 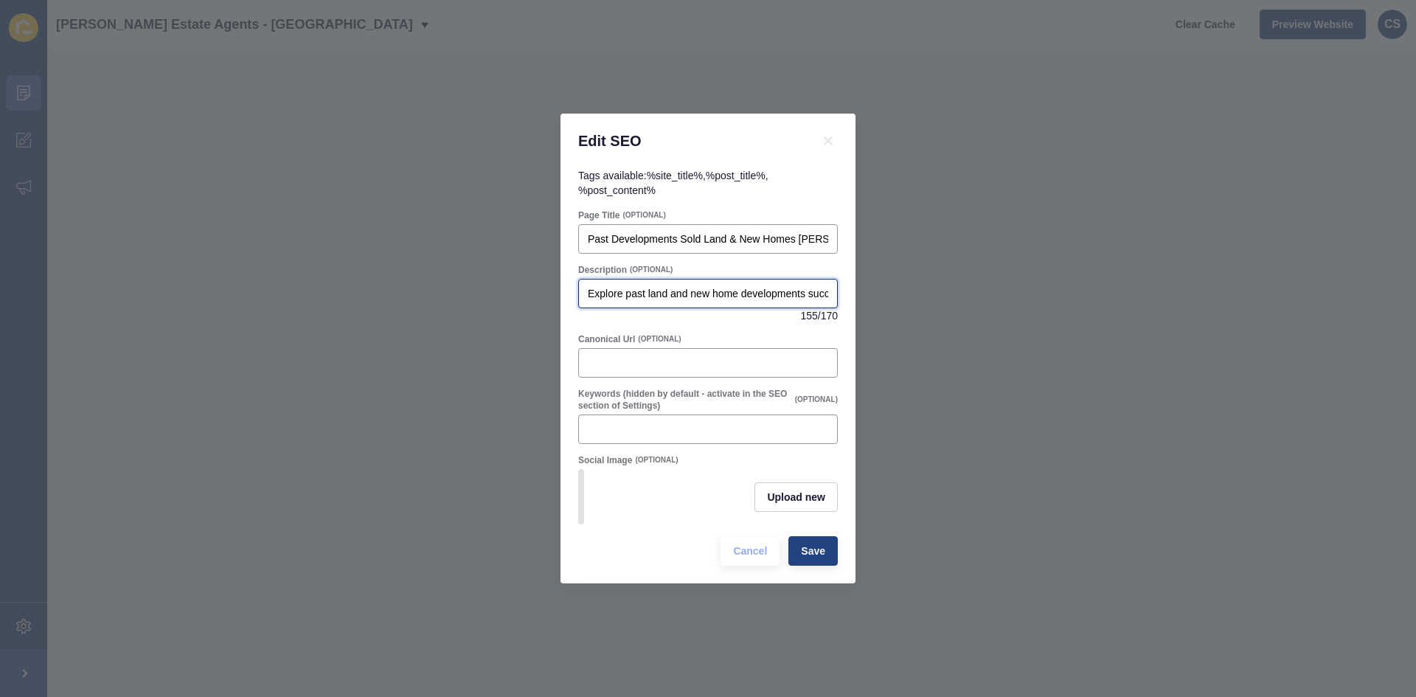 What do you see at coordinates (796, 497) in the screenshot?
I see `button: Upload new` at bounding box center [796, 497].